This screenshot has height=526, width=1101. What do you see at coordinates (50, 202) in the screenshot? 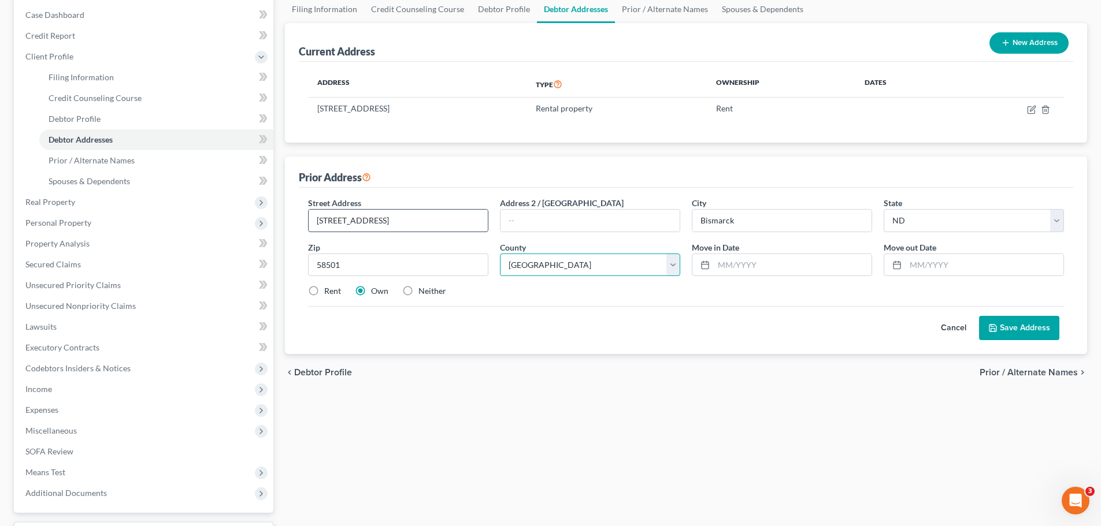
I see `span: Real Property` at bounding box center [50, 202].